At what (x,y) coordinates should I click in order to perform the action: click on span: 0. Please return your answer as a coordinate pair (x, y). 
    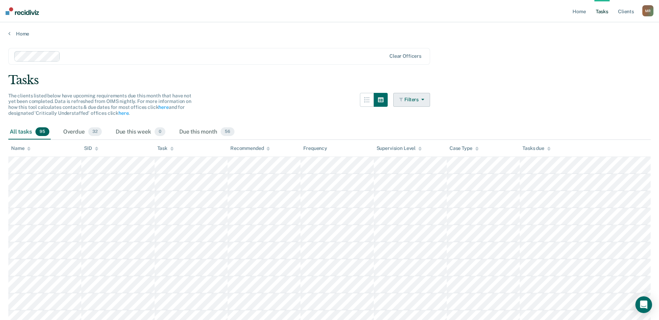
    Looking at the image, I should click on (160, 132).